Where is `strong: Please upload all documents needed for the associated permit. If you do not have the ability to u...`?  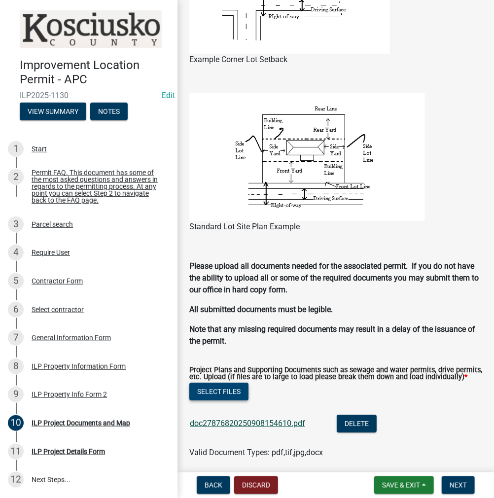
strong: Please upload all documents needed for the associated permit. If you do not have the ability to u... is located at coordinates (334, 277).